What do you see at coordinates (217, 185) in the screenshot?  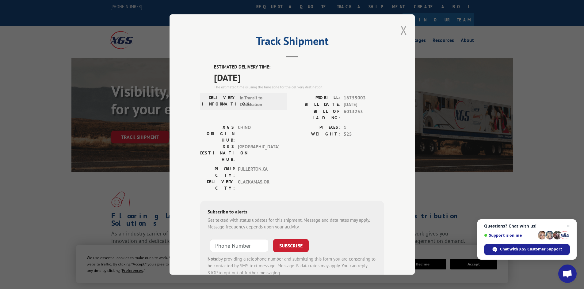 I see `label: DELIVERY CITY:` at bounding box center [217, 185].